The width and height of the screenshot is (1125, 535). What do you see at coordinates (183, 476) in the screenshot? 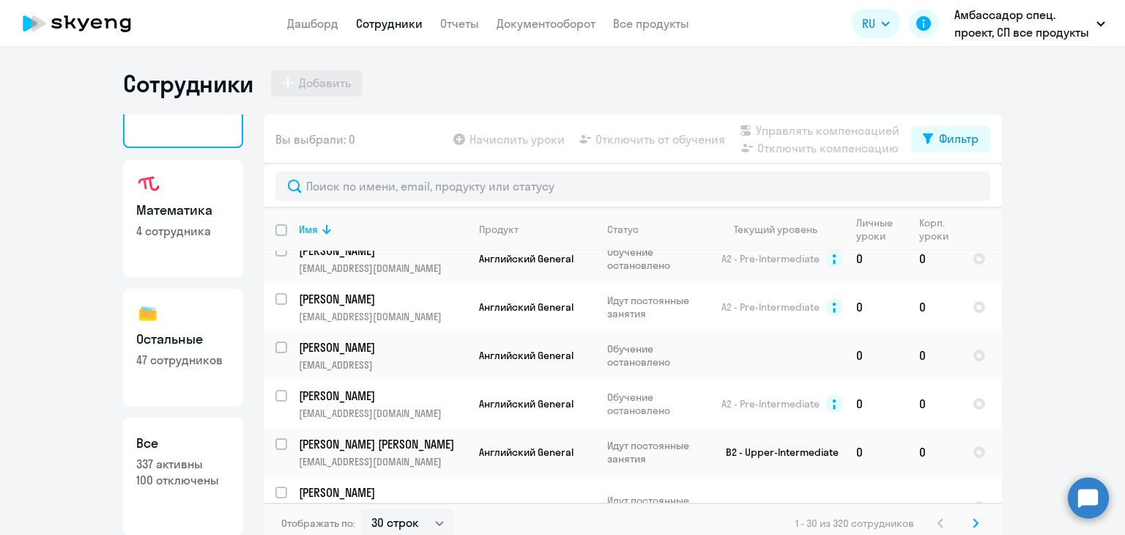
I see `a: Все337 активны100 отключены` at bounding box center [183, 476].